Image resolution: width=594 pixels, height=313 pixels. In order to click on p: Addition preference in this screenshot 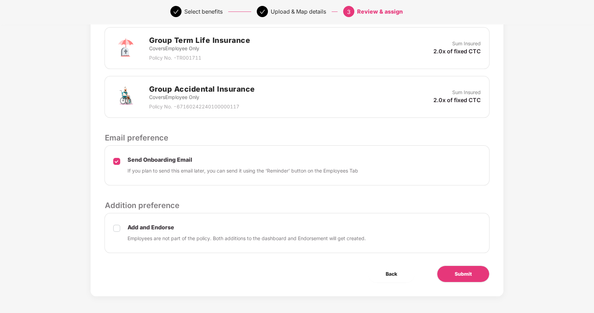, I will do `click(297, 205)`.